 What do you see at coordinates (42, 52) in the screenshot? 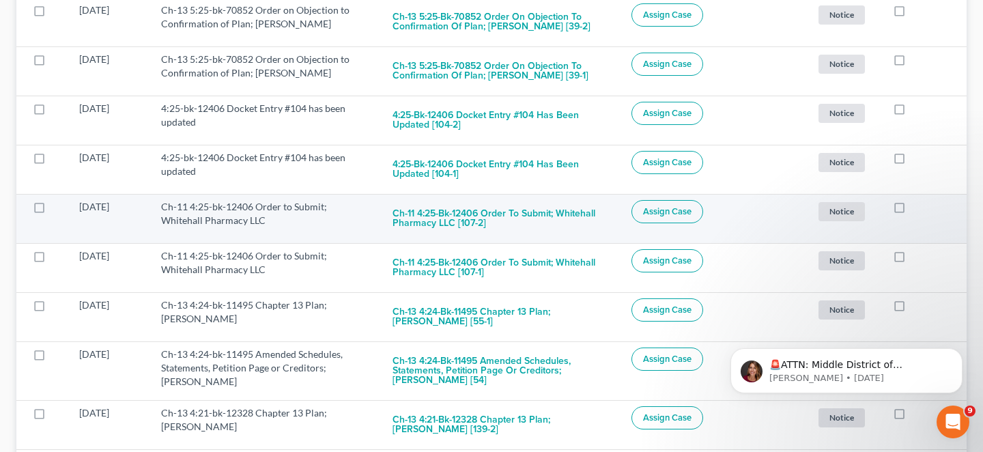
I see `img: Profile image for Katie` at bounding box center [42, 52].